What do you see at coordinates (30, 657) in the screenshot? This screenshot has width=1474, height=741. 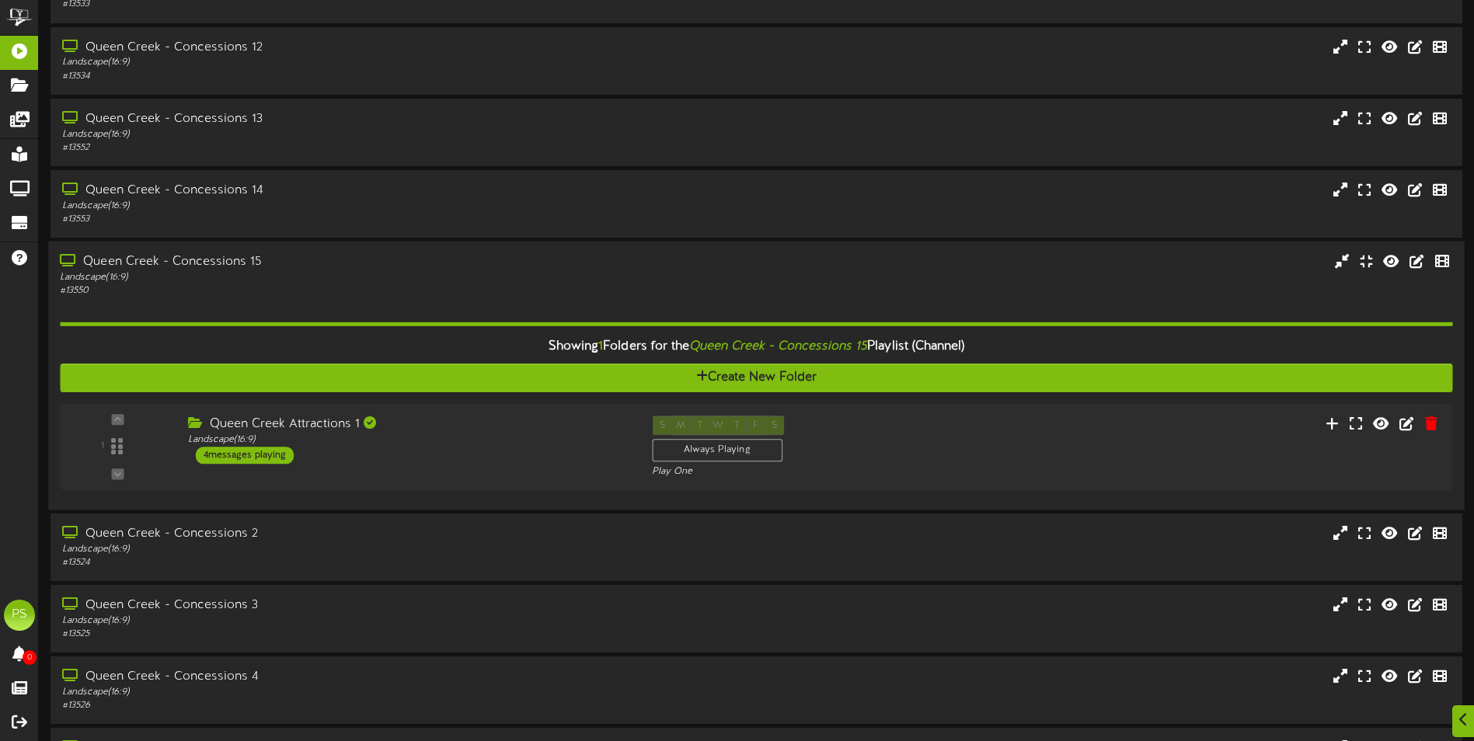 I see `span: 0` at bounding box center [30, 657].